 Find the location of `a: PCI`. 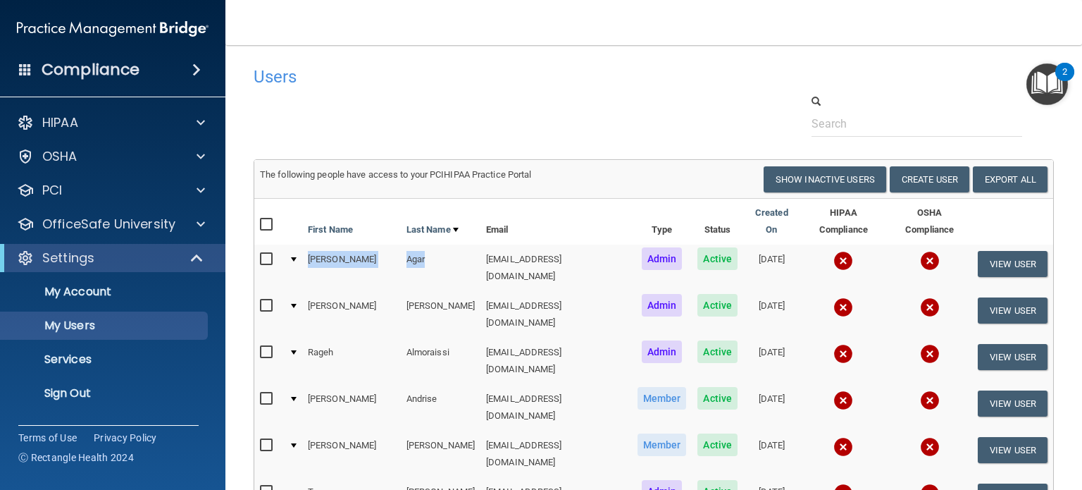

a: PCI is located at coordinates (111, 190).